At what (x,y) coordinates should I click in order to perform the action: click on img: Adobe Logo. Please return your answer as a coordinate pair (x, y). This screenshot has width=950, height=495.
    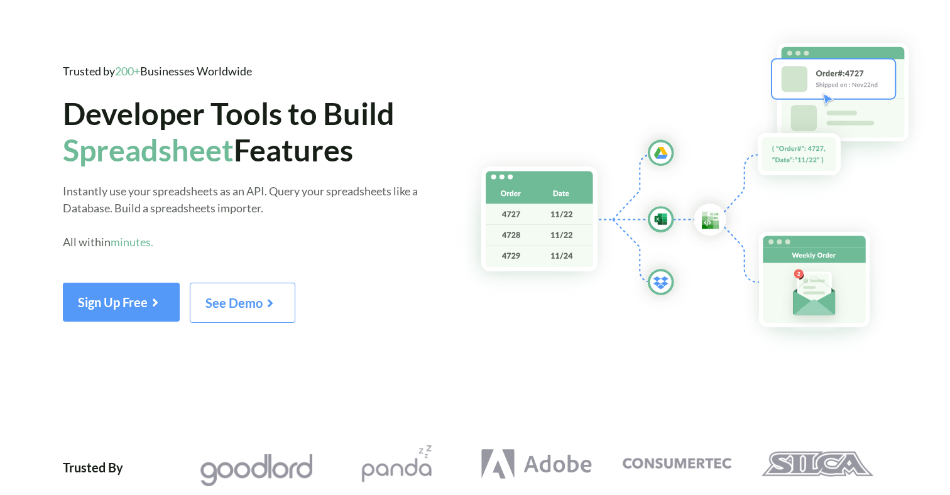
    Looking at the image, I should click on (537, 464).